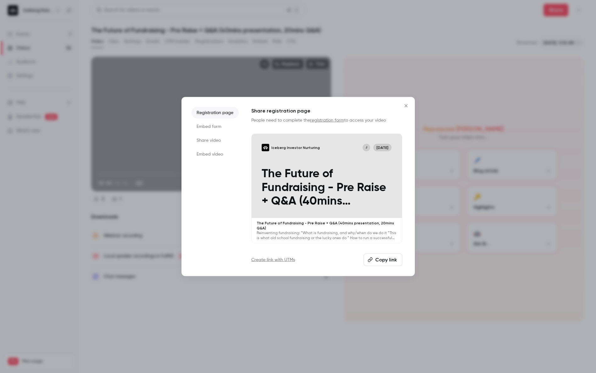 The image size is (596, 373). Describe the element at coordinates (327, 120) in the screenshot. I see `a: registration form` at that location.